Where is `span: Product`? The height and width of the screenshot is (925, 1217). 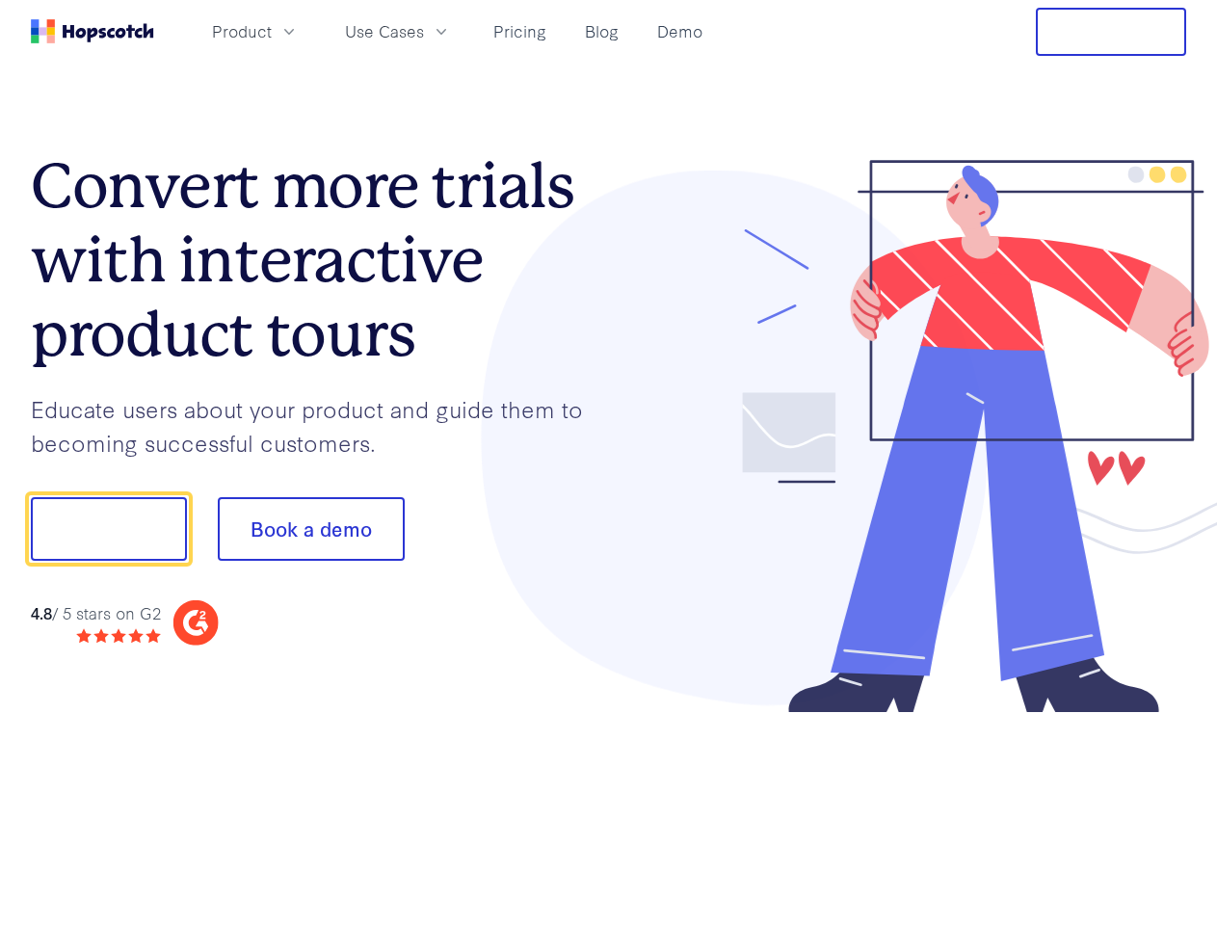 span: Product is located at coordinates (242, 31).